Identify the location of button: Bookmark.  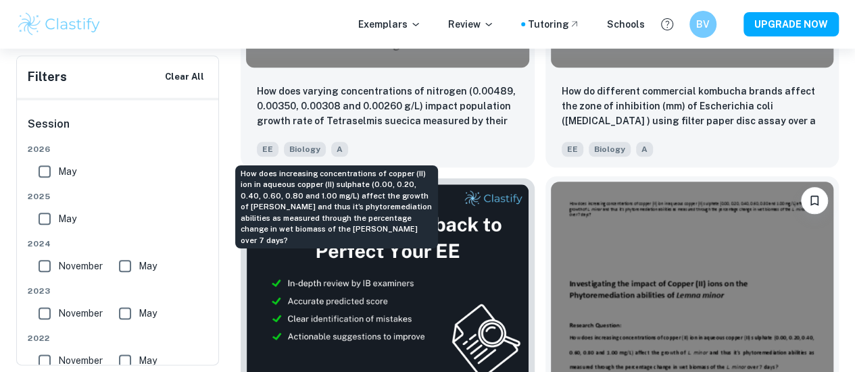
(815, 201).